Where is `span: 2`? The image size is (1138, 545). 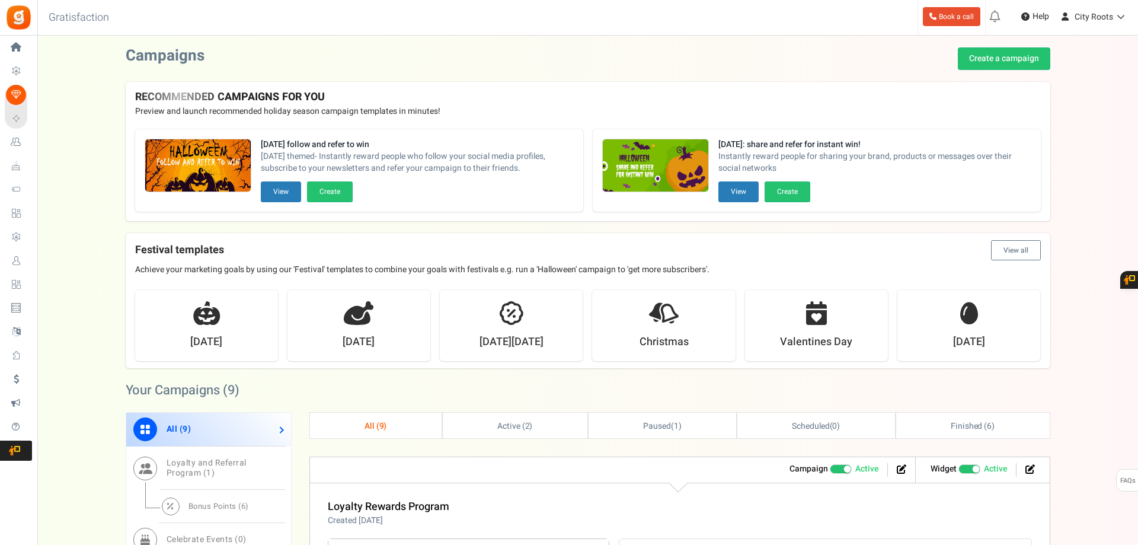 span: 2 is located at coordinates (528, 426).